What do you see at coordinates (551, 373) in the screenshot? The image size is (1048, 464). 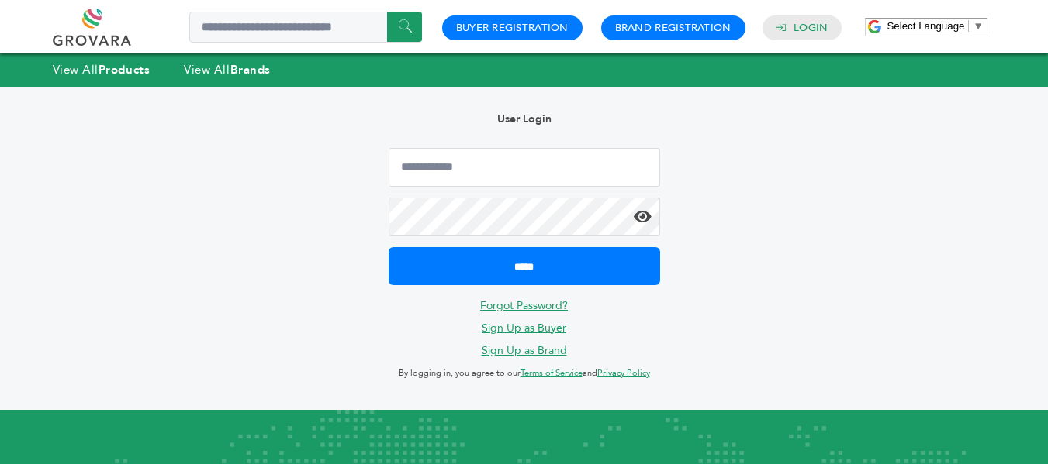 I see `a: Terms of Service` at bounding box center [551, 373].